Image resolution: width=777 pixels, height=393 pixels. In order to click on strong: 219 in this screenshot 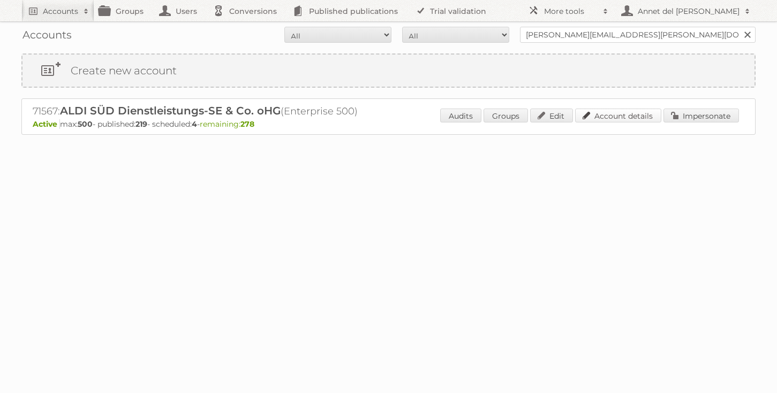, I will do `click(141, 124)`.